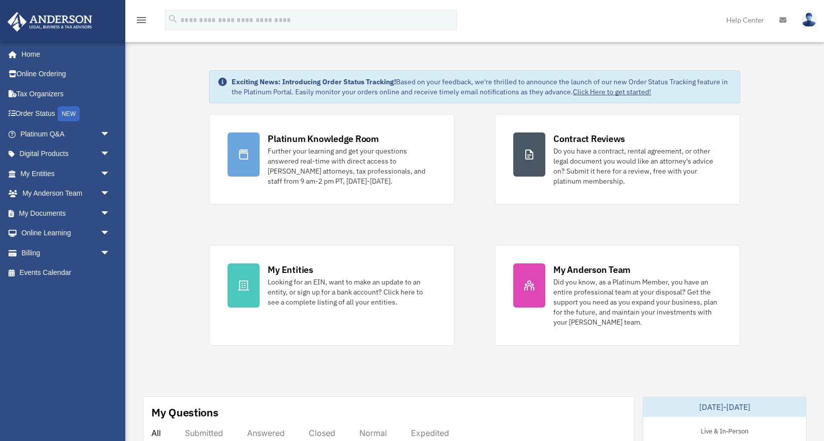 This screenshot has height=441, width=824. Describe the element at coordinates (66, 194) in the screenshot. I see `a: My Anderson Teamarrow_drop_down` at that location.